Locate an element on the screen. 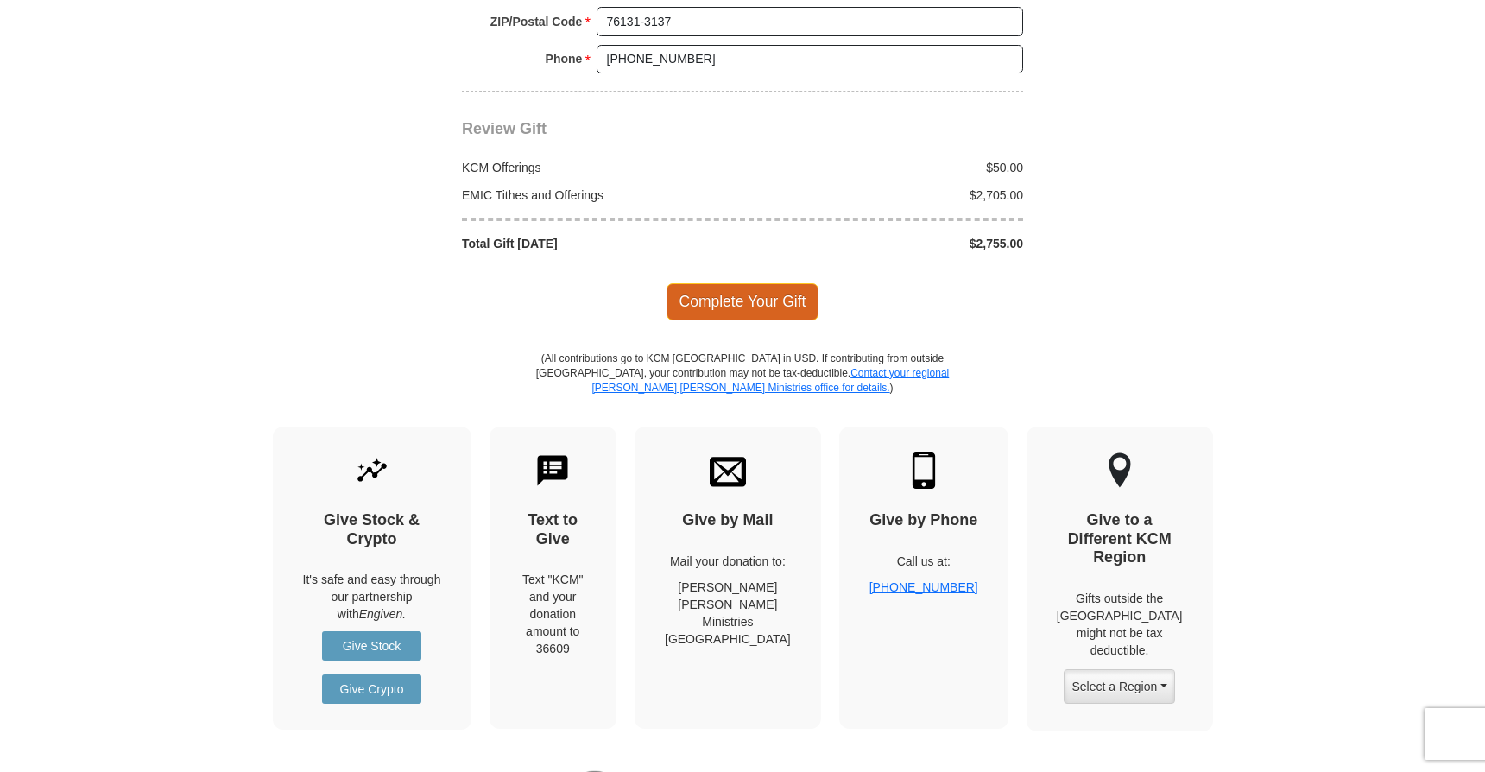  a: Give Crypto is located at coordinates (371, 689).